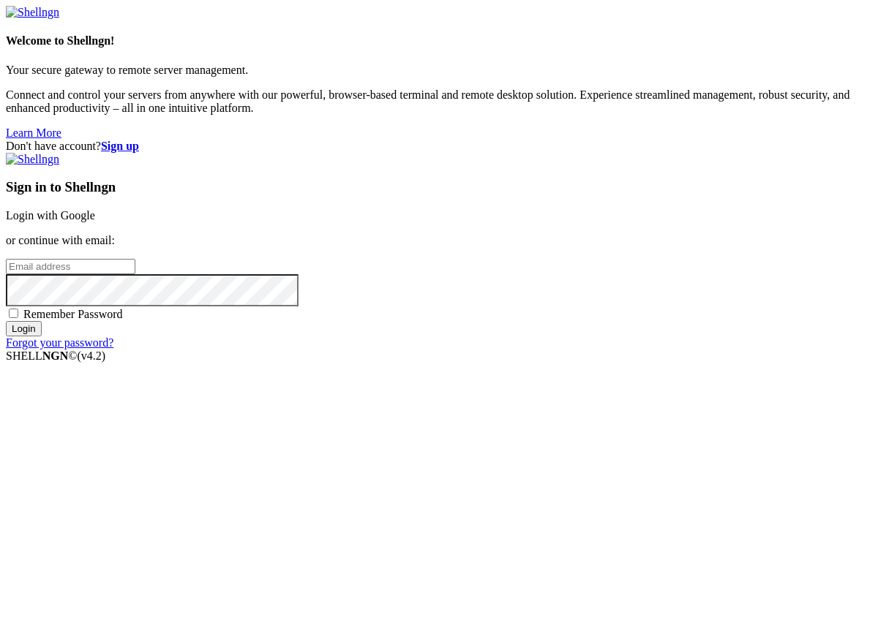 Image resolution: width=878 pixels, height=631 pixels. What do you see at coordinates (439, 187) in the screenshot?
I see `h3: Sign in to Shellngn` at bounding box center [439, 187].